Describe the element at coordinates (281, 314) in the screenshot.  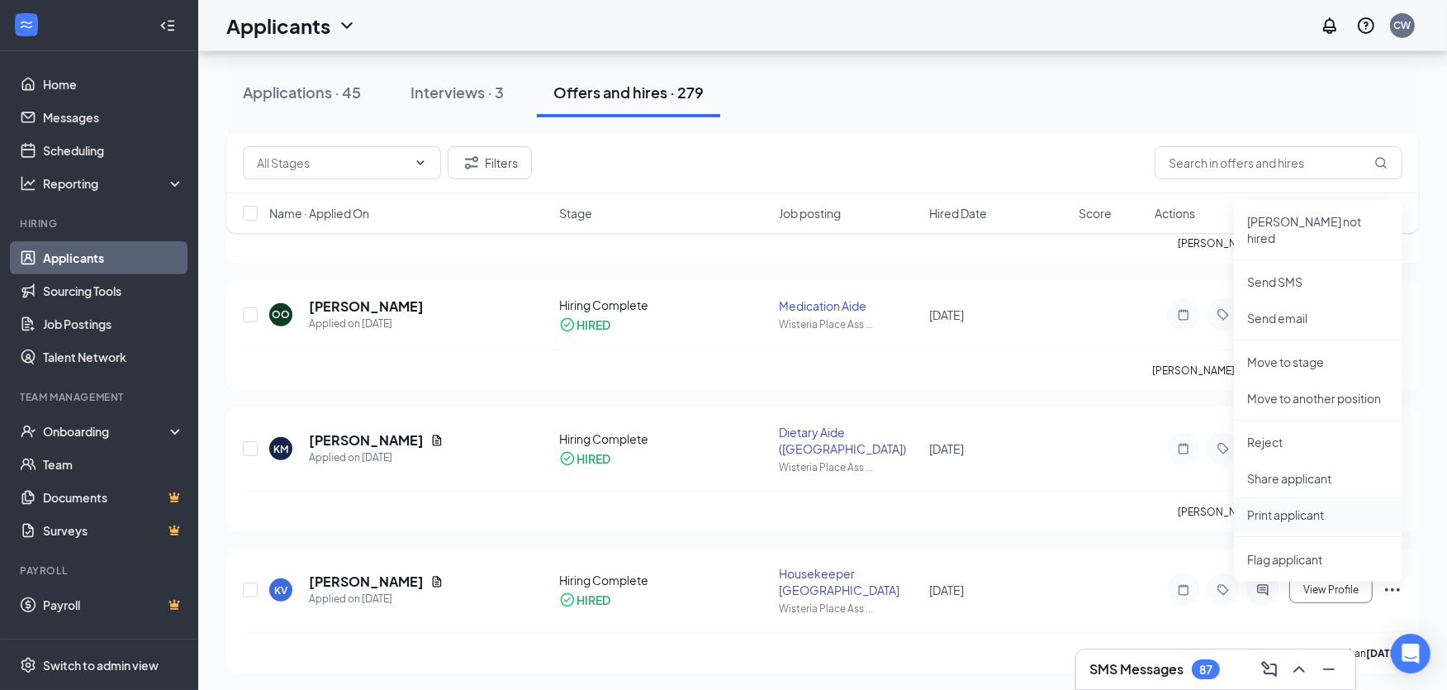
I see `div: OO` at that location.